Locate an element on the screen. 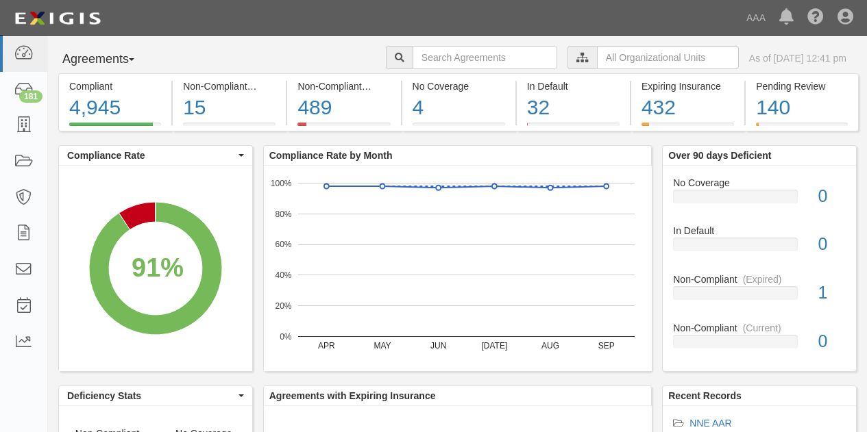  button: Agreements is located at coordinates (110, 60).